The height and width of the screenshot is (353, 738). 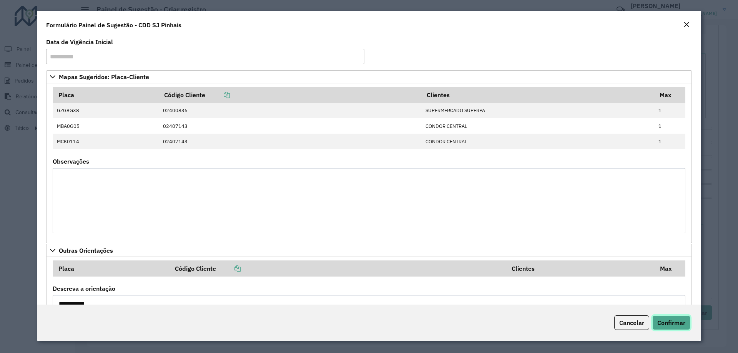 I want to click on td: MCK0114, so click(x=106, y=141).